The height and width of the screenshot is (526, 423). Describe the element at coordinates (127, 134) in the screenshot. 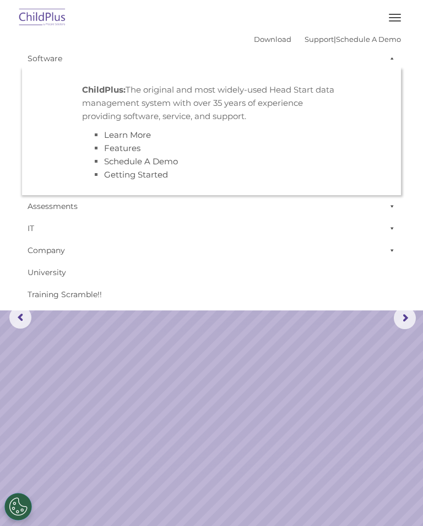

I see `a: Learn More` at that location.